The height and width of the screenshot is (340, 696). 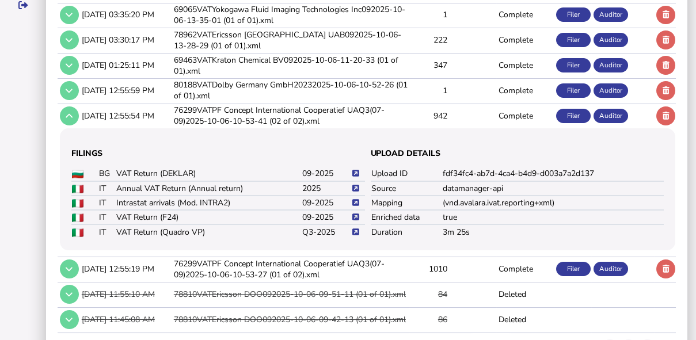 What do you see at coordinates (208, 231) in the screenshot?
I see `td: VAT Return (Quadro VP)` at bounding box center [208, 231].